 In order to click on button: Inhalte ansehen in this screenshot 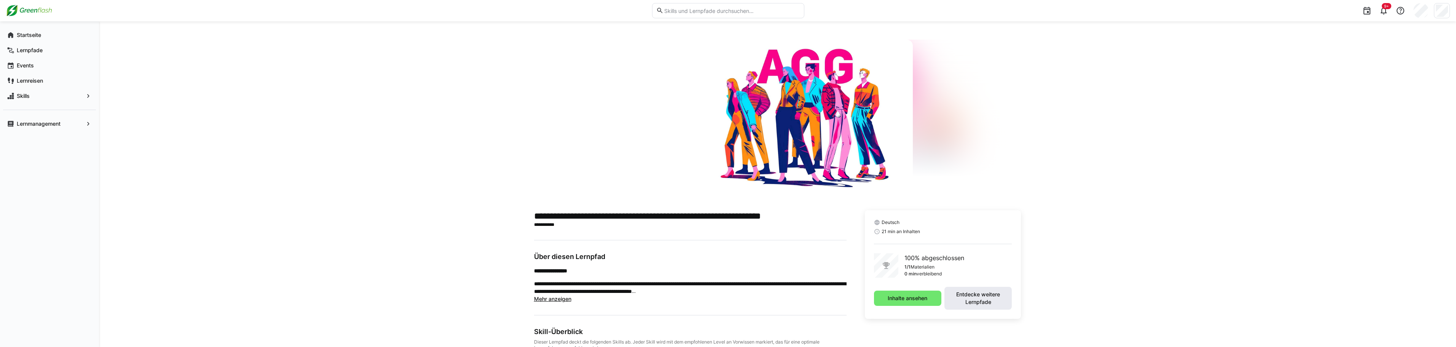, I will do `click(907, 298)`.